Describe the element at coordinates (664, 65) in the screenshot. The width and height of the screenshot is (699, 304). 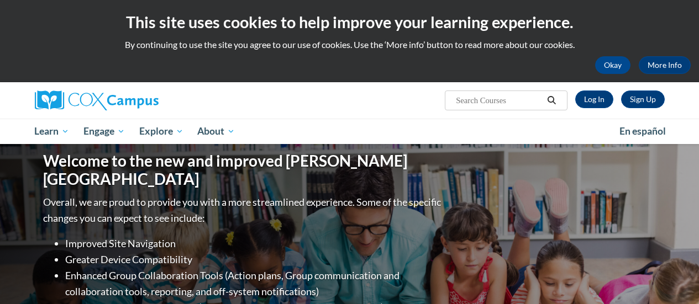
I see `a: More Info` at that location.